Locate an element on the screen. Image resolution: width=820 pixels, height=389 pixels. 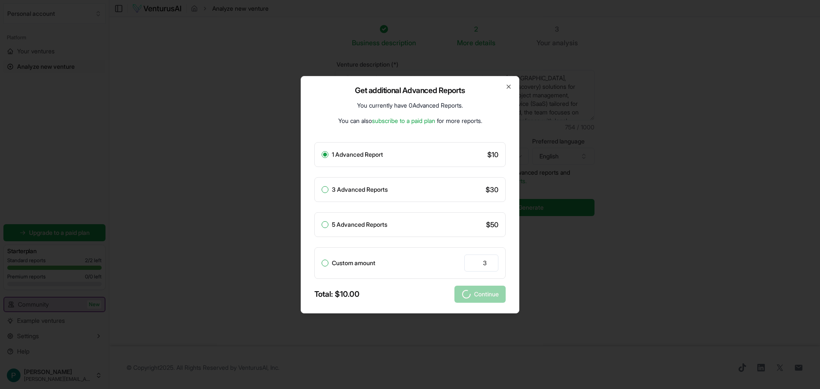
div: Total: $ 10.00 is located at coordinates (337, 294).